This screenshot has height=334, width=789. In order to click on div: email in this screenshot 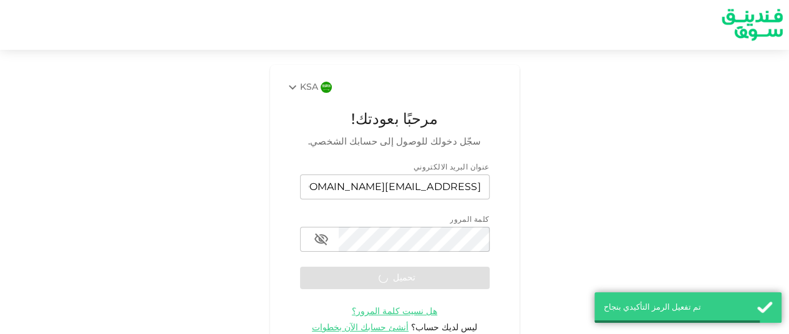, I will do `click(395, 187)`.